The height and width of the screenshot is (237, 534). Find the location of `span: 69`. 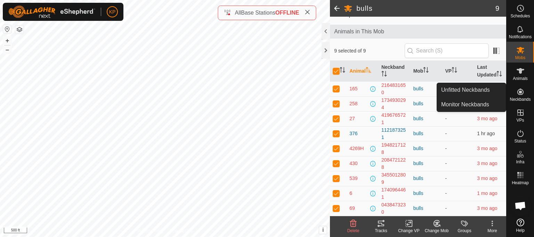

span: 69 is located at coordinates (352, 208).